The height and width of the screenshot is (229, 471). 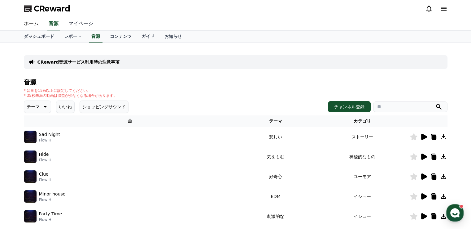 I want to click on a: ホーム, so click(x=31, y=24).